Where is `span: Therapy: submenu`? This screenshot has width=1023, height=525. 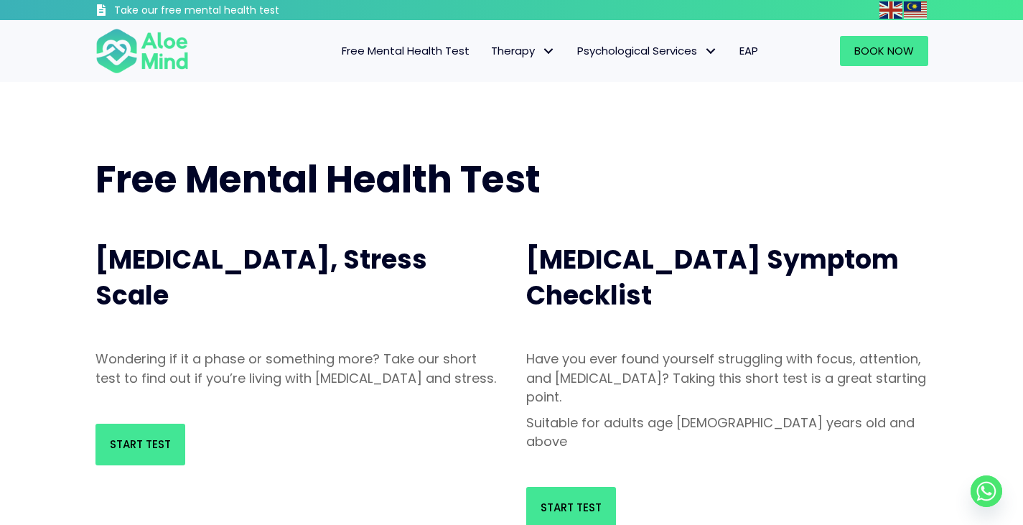 span: Therapy: submenu is located at coordinates (548, 51).